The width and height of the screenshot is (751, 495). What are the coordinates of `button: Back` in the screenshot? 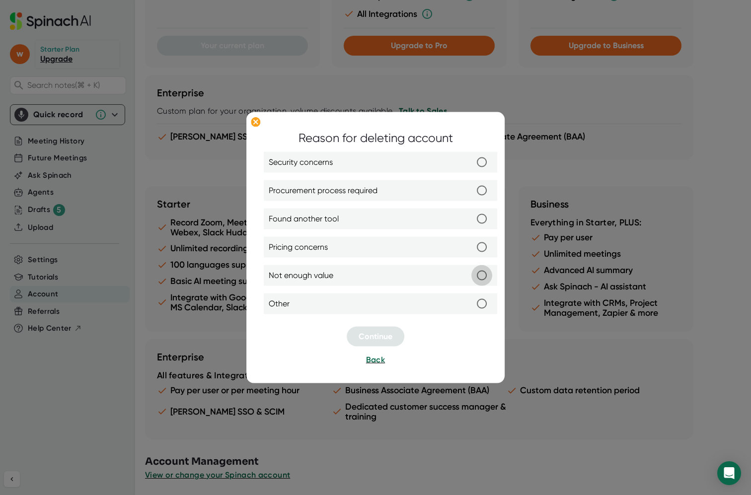 It's located at (375, 360).